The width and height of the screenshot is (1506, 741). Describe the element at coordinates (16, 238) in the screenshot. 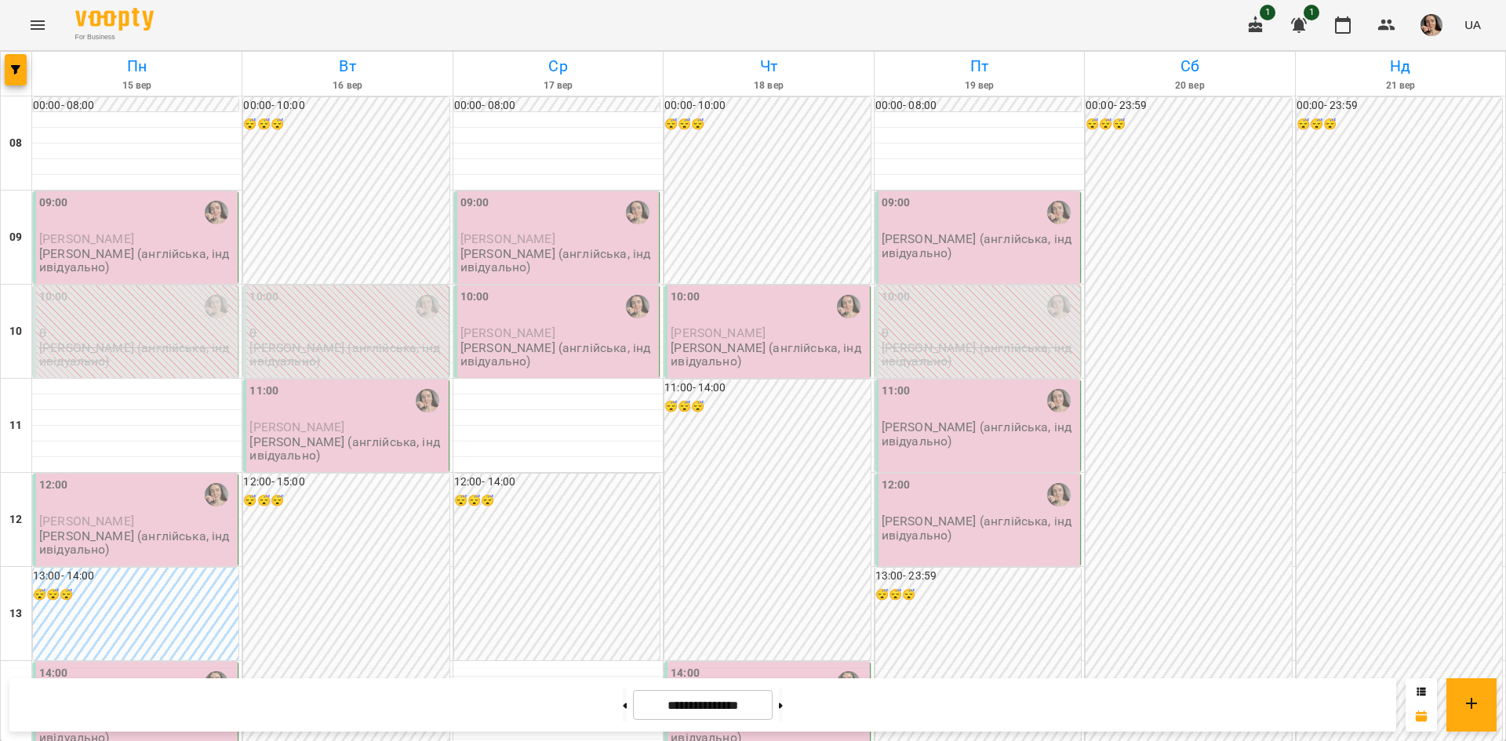

I see `h6: 09` at that location.